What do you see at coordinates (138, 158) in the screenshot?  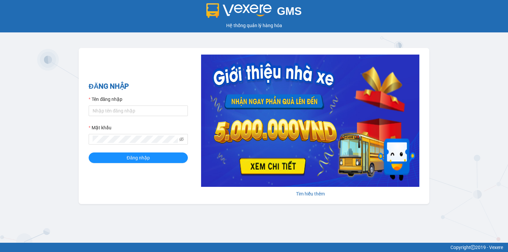 I see `span: Đăng nhập` at bounding box center [138, 158].